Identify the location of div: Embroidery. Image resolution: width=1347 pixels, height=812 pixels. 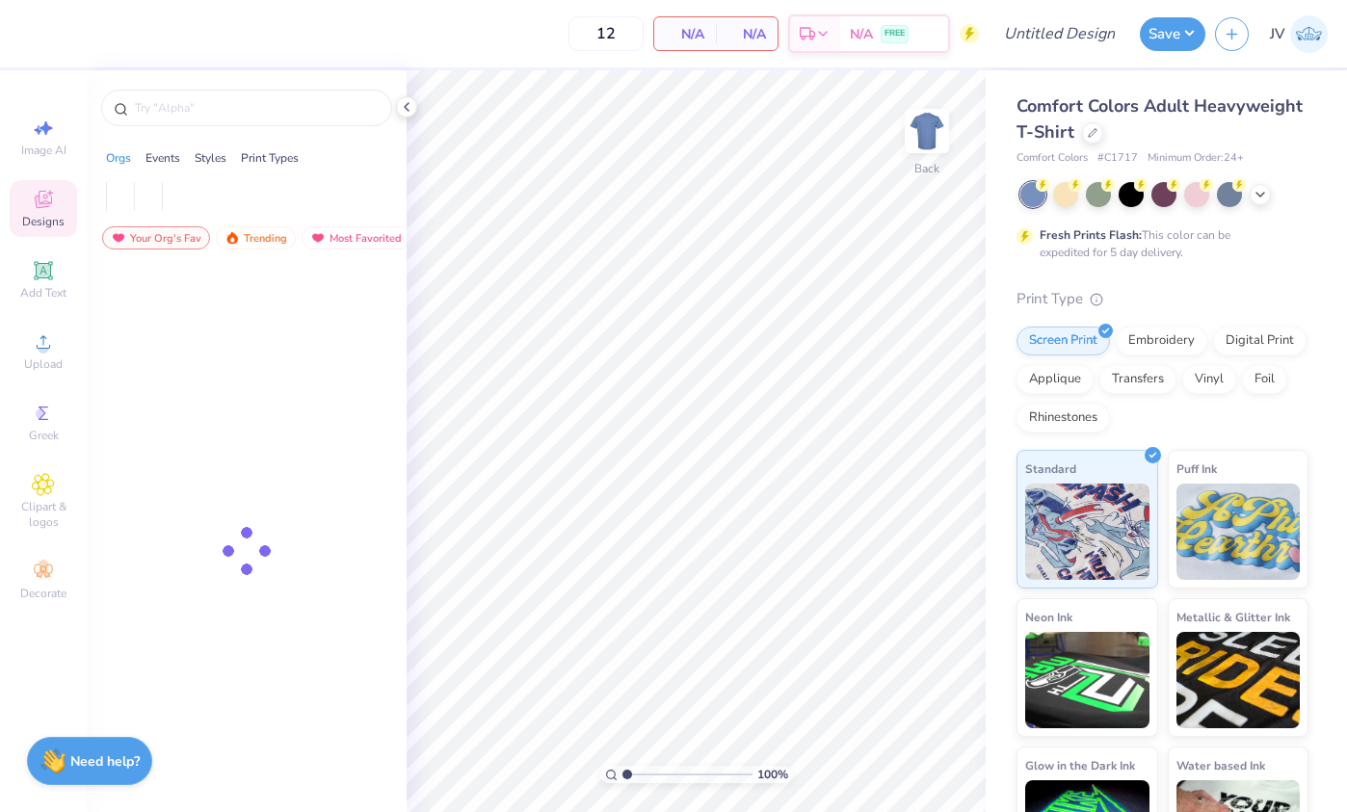
(1161, 341).